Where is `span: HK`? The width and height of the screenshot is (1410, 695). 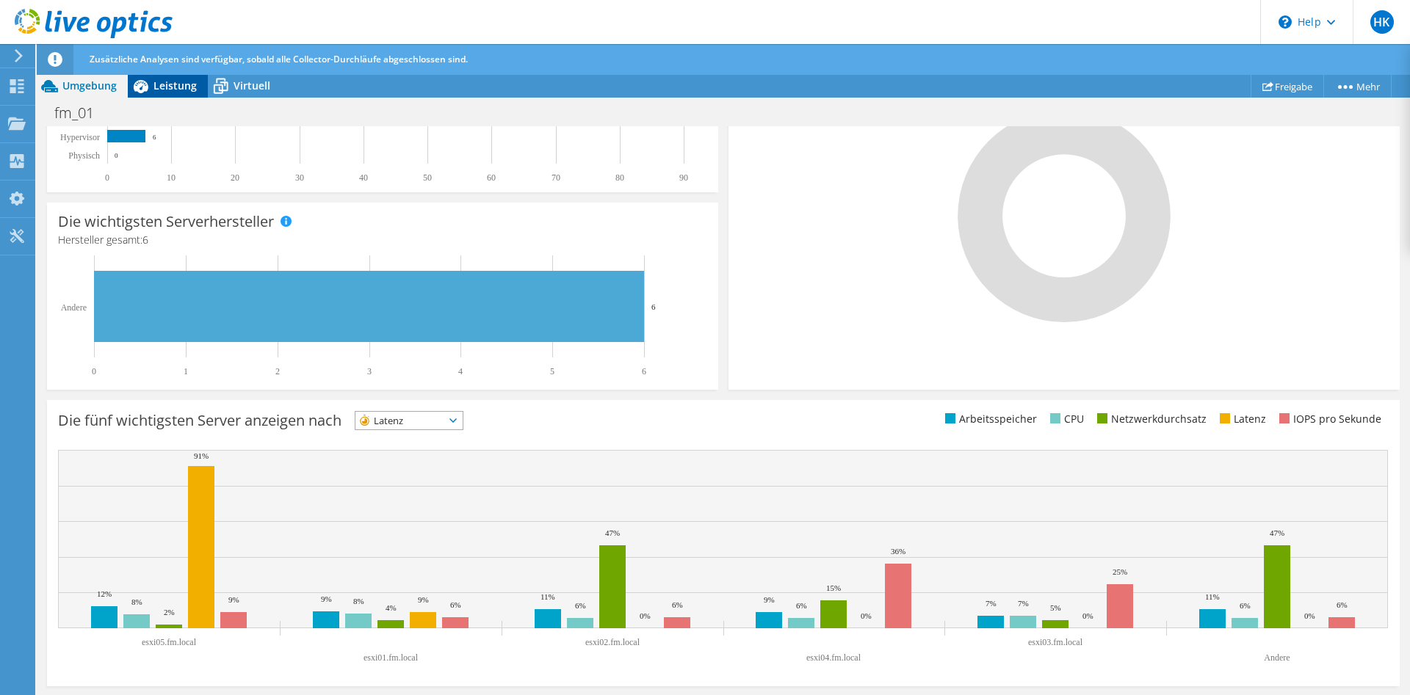 span: HK is located at coordinates (1382, 22).